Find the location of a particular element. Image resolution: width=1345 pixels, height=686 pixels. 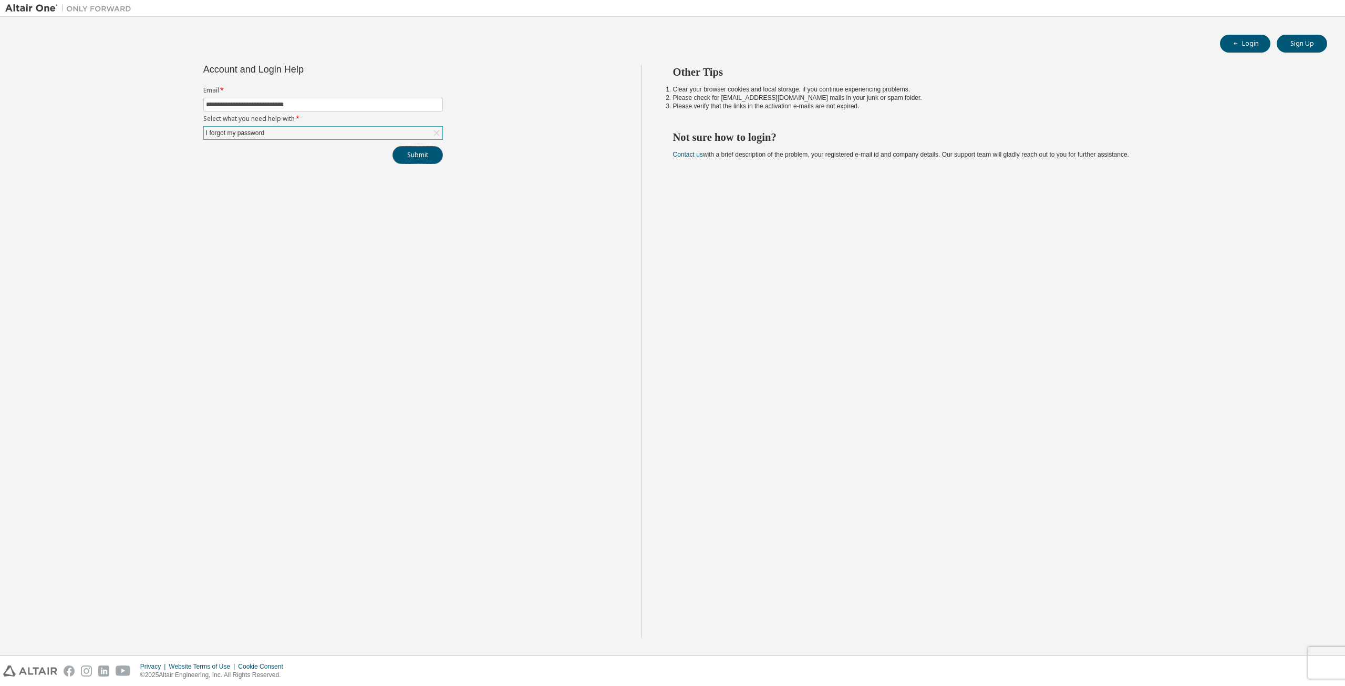

a: Contact us is located at coordinates (688, 155).